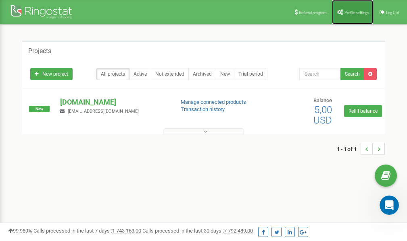  I want to click on a: New, so click(225, 74).